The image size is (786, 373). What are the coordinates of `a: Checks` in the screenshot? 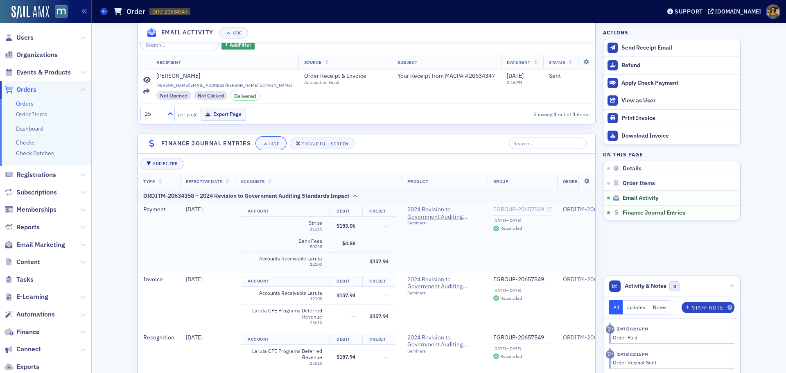 It's located at (25, 143).